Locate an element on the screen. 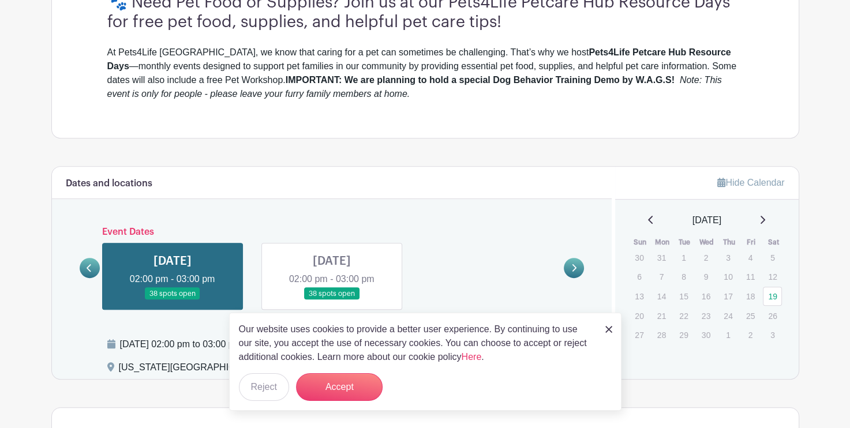 The width and height of the screenshot is (850, 428). p: 26 is located at coordinates (772, 316).